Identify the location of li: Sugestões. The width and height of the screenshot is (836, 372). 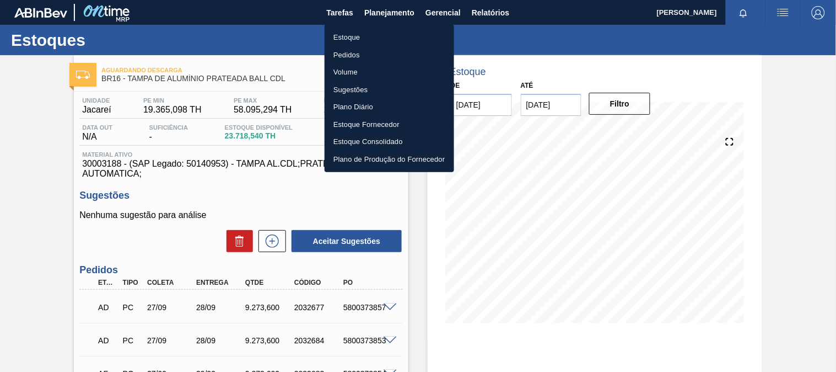
(389, 90).